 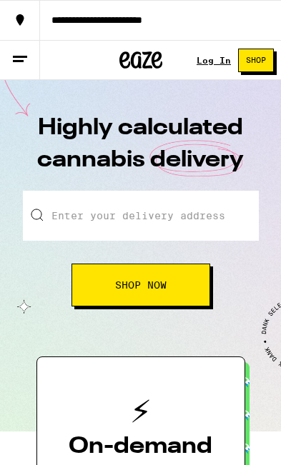 What do you see at coordinates (141, 151) in the screenshot?
I see `h1: Highly calculated cannabis delivery` at bounding box center [141, 151].